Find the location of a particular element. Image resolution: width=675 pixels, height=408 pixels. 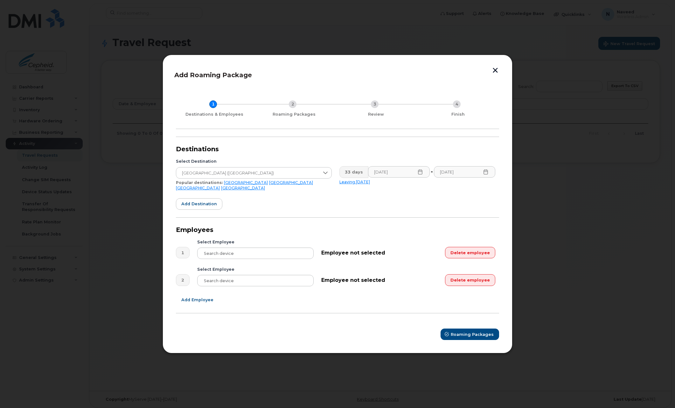

div: 4 is located at coordinates (457, 104).